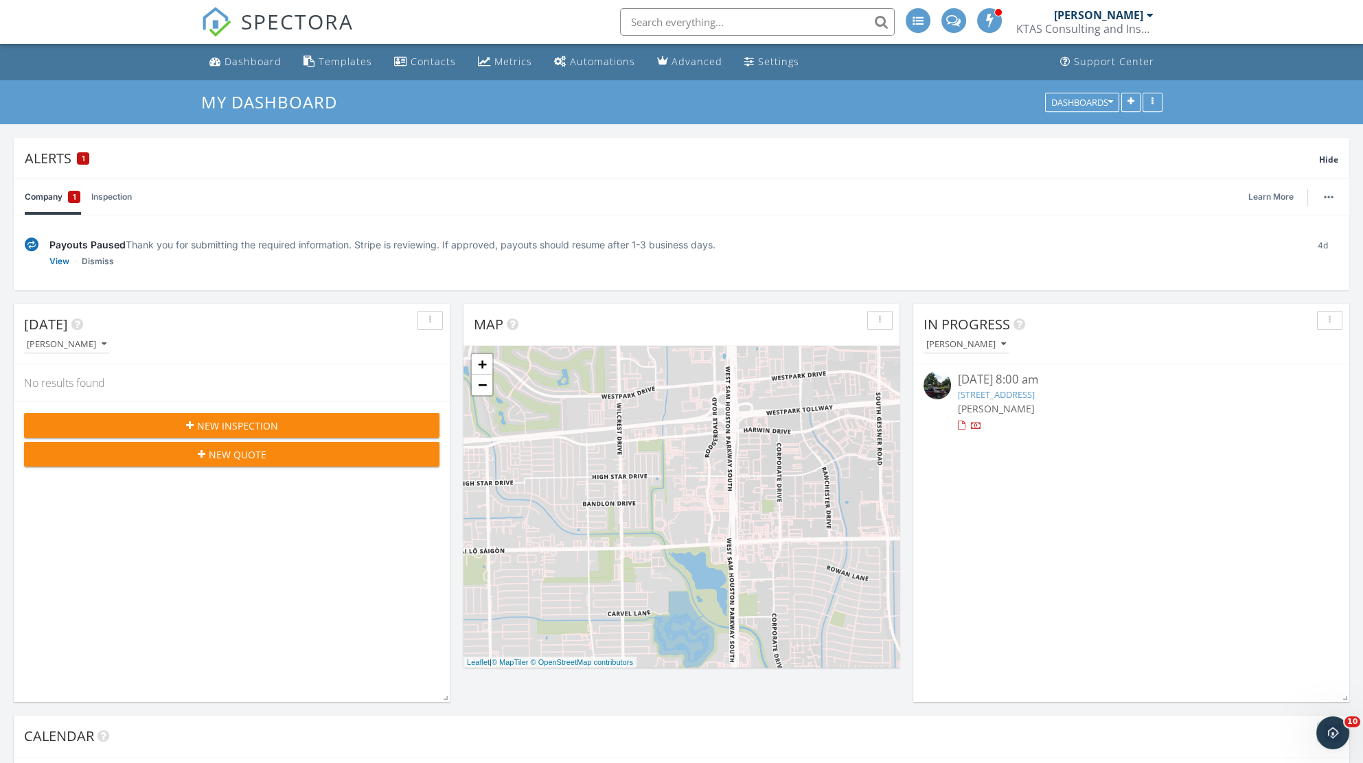 The width and height of the screenshot is (1363, 763). I want to click on div: Dashboard, so click(253, 61).